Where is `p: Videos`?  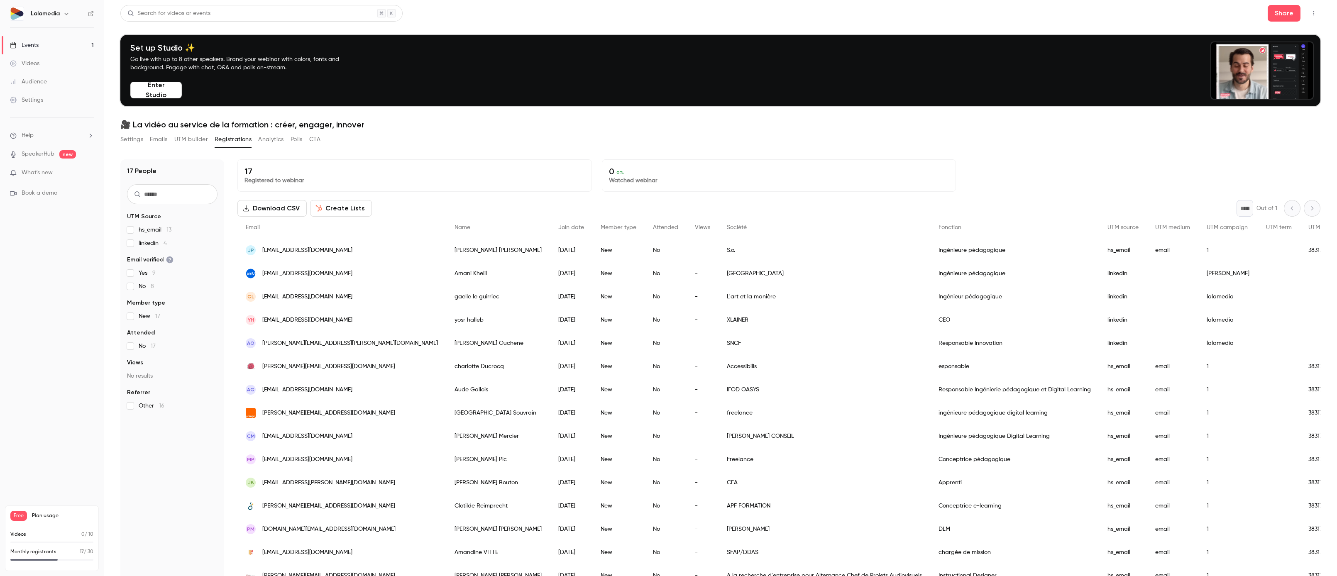 p: Videos is located at coordinates (18, 535).